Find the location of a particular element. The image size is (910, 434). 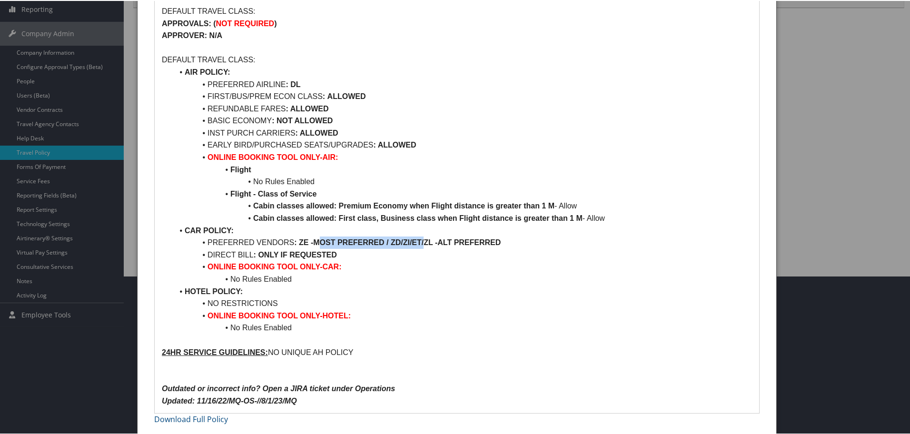

li: PREFERRED VENDORS is located at coordinates (463, 242).